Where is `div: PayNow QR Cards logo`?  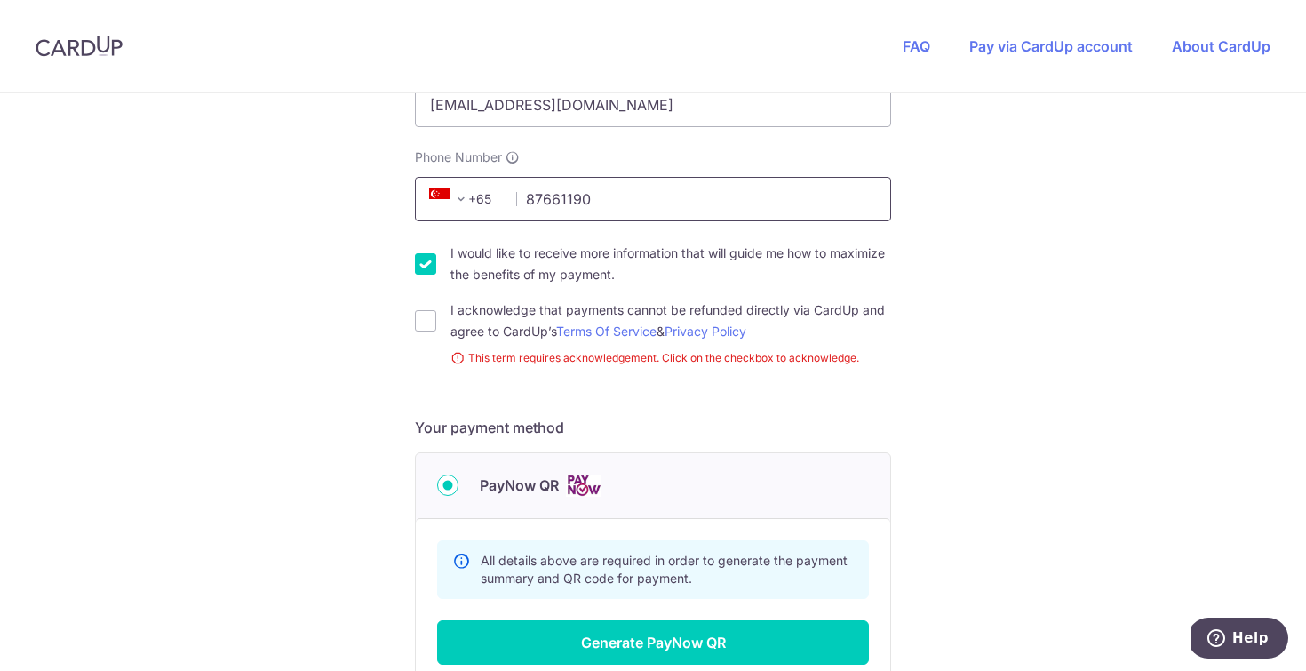
div: PayNow QR Cards logo is located at coordinates (653, 485).